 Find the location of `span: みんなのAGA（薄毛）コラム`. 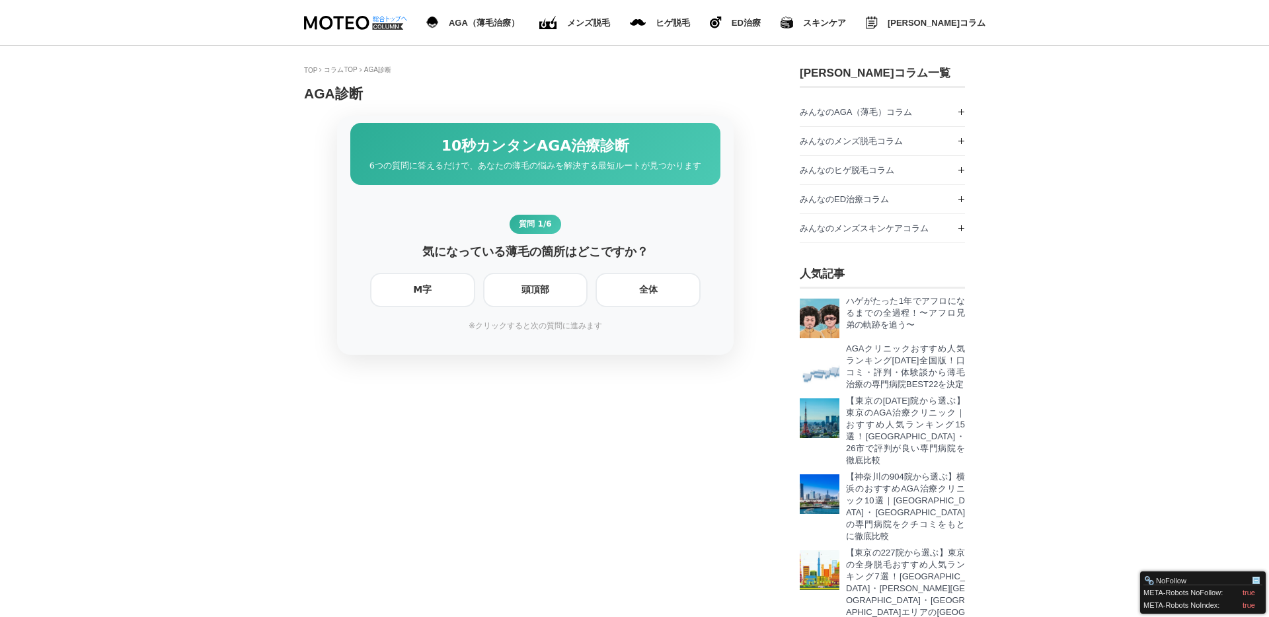

span: みんなのAGA（薄毛）コラム is located at coordinates (856, 112).